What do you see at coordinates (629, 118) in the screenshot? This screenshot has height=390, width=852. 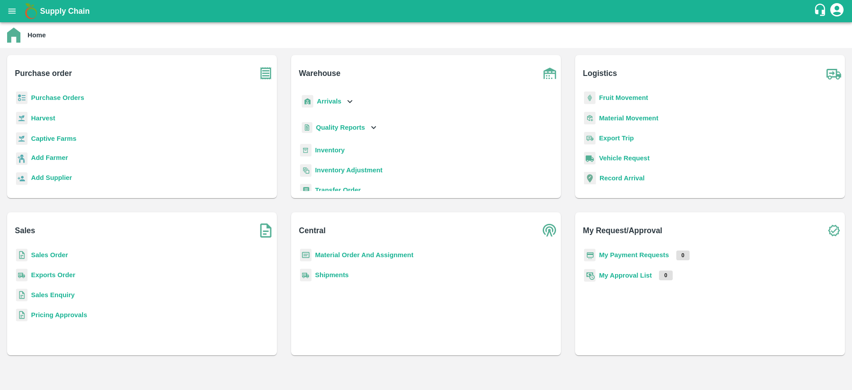 I see `a: Material Movement` at bounding box center [629, 118].